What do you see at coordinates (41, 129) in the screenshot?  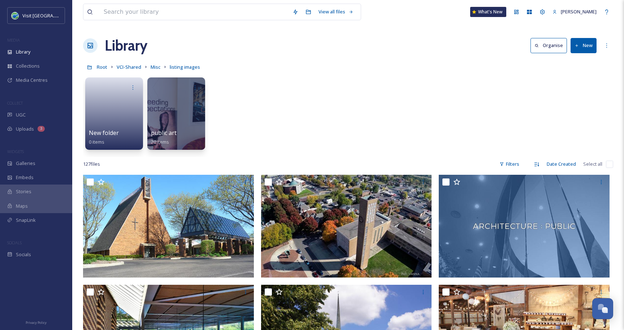 I see `div: 3` at bounding box center [41, 129].